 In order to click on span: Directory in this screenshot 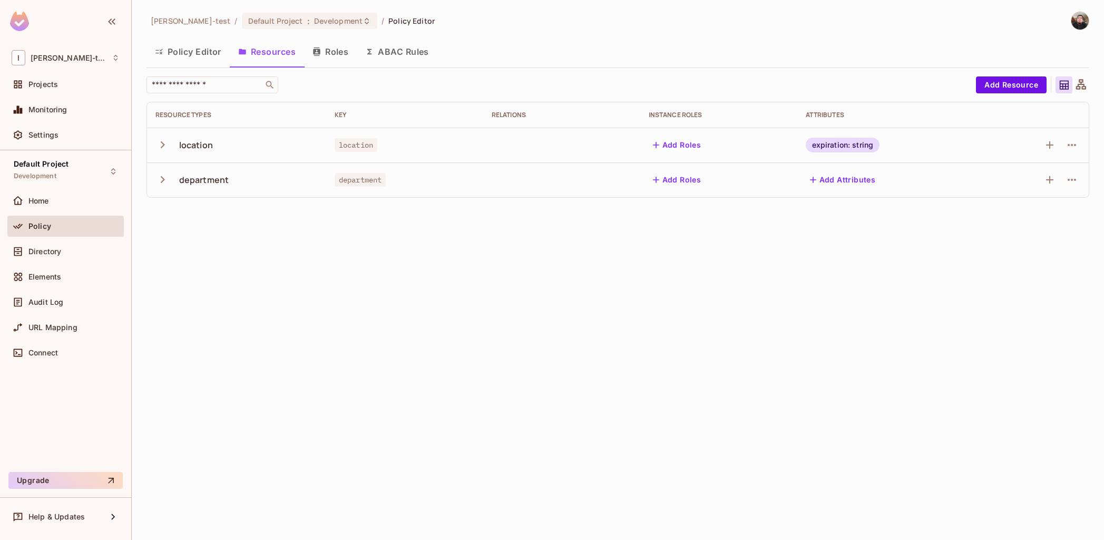, I will do `click(45, 251)`.